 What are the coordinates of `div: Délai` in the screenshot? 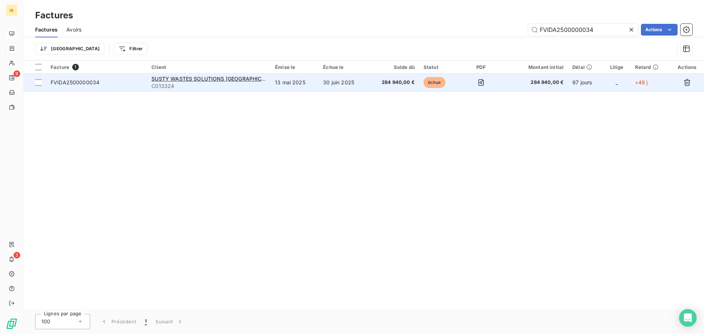 It's located at (585, 67).